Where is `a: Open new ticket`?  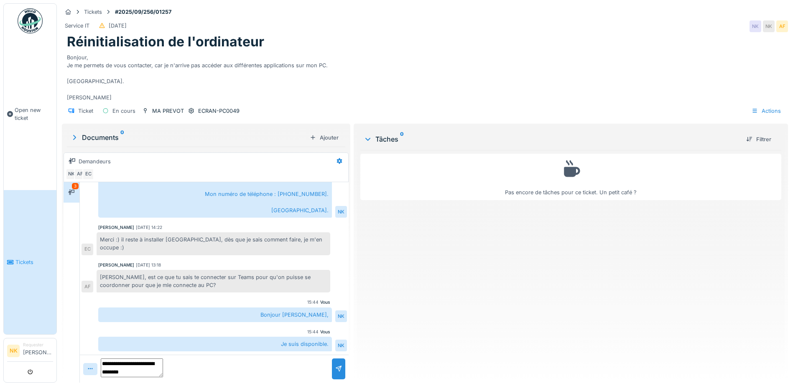 a: Open new ticket is located at coordinates (30, 114).